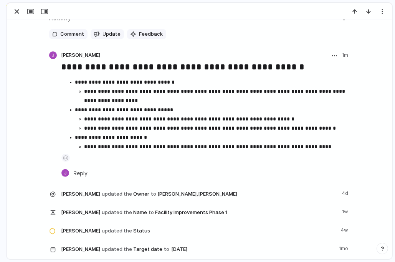 Image resolution: width=395 pixels, height=262 pixels. I want to click on span: 1m, so click(347, 56).